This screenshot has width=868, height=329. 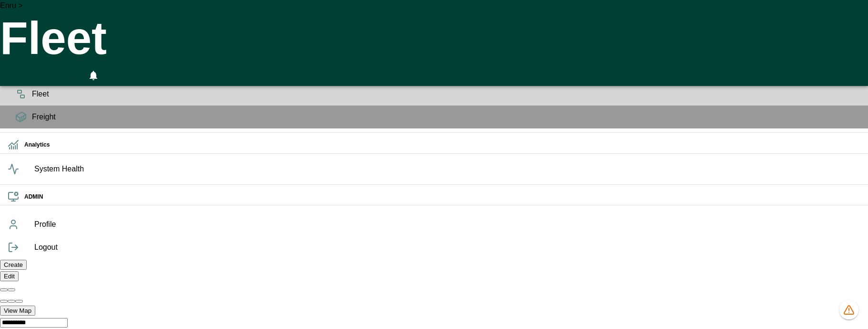 What do you see at coordinates (9, 276) in the screenshot?
I see `label: Edit` at bounding box center [9, 276].